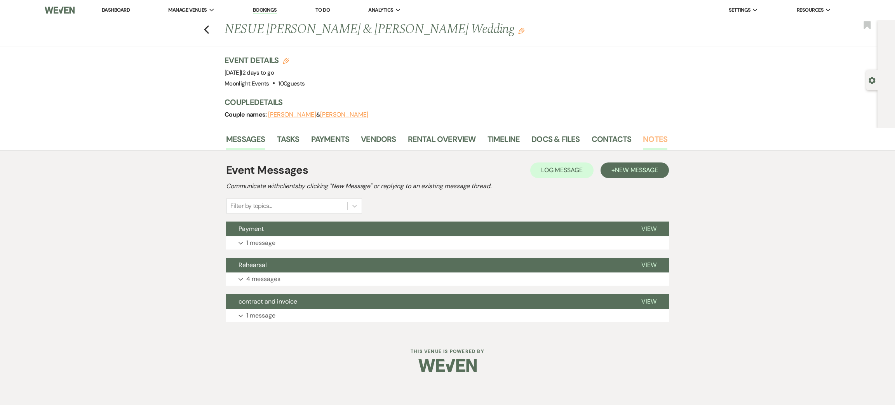 This screenshot has height=405, width=895. What do you see at coordinates (562, 170) in the screenshot?
I see `span: Log Message` at bounding box center [562, 170].